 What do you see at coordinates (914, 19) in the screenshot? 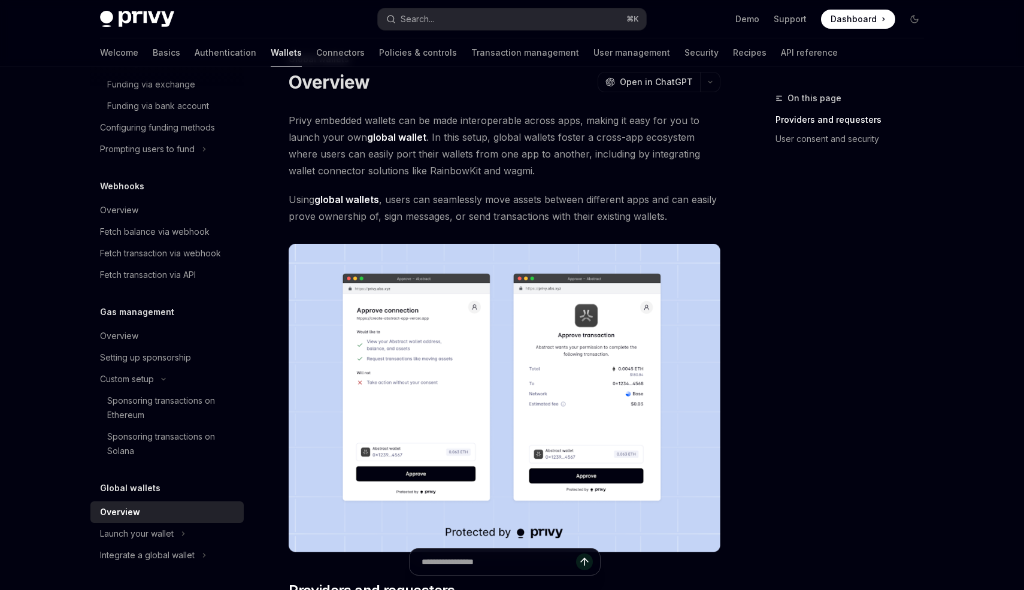
I see `button: Toggle dark mode` at bounding box center [914, 19].